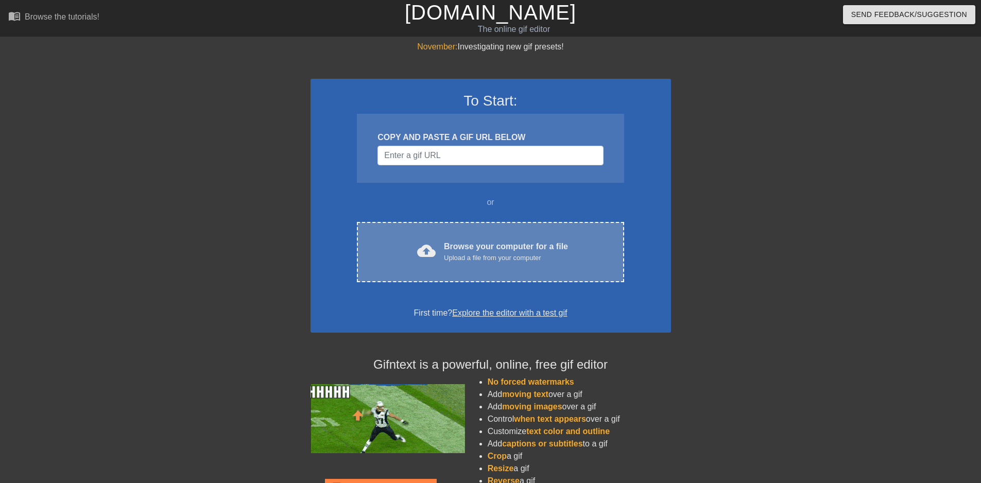 The image size is (981, 483). Describe the element at coordinates (500, 468) in the screenshot. I see `span: Resize` at that location.